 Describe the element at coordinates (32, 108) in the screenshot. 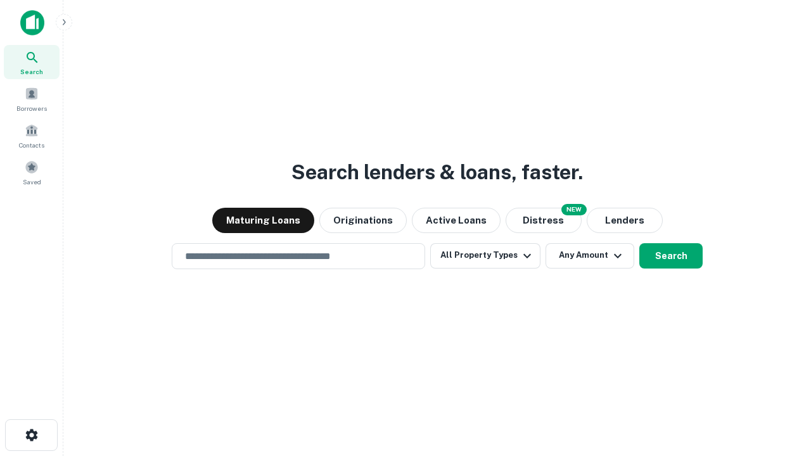

I see `span: Borrowers` at that location.